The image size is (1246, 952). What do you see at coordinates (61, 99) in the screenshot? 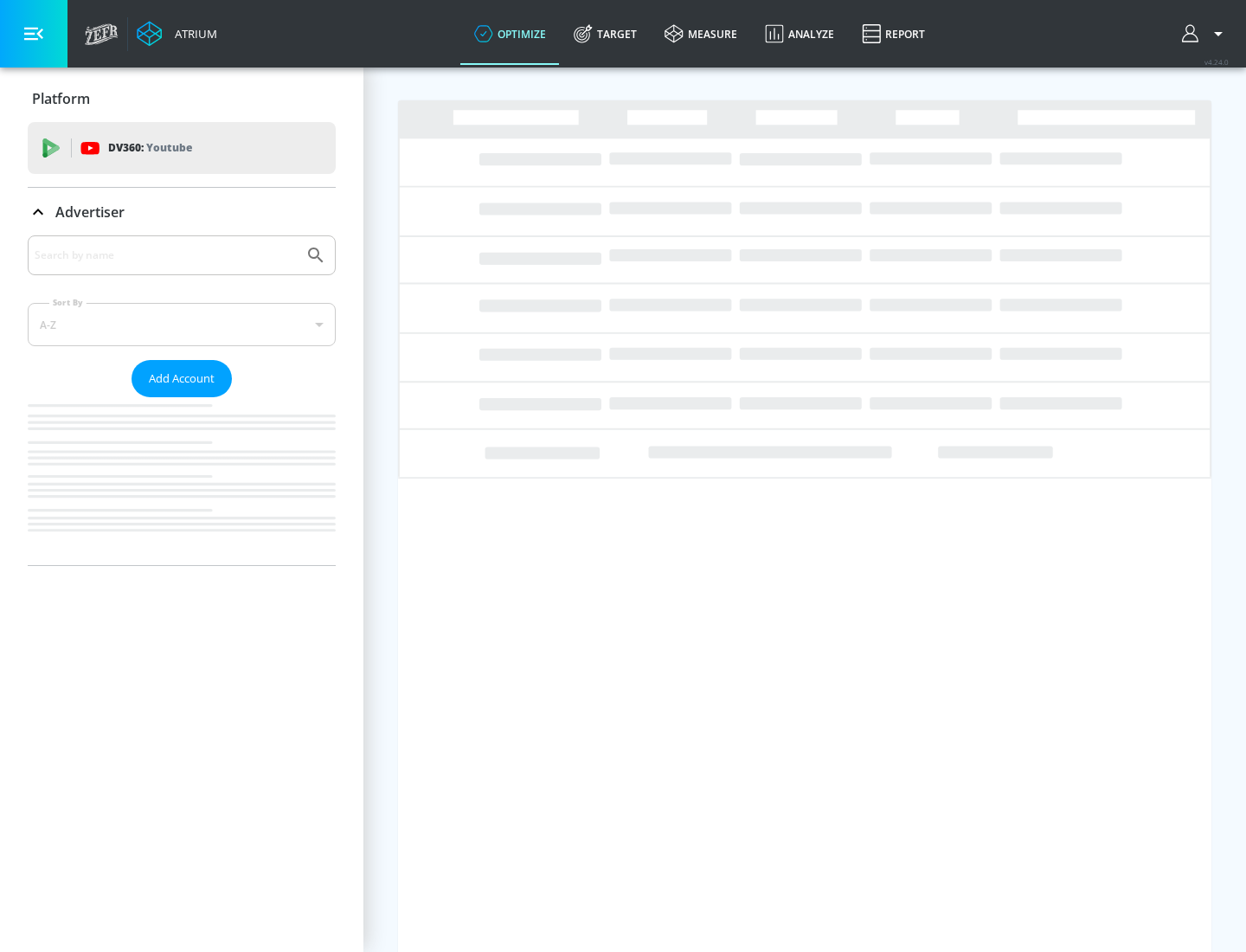
I see `p: Platform` at bounding box center [61, 99].